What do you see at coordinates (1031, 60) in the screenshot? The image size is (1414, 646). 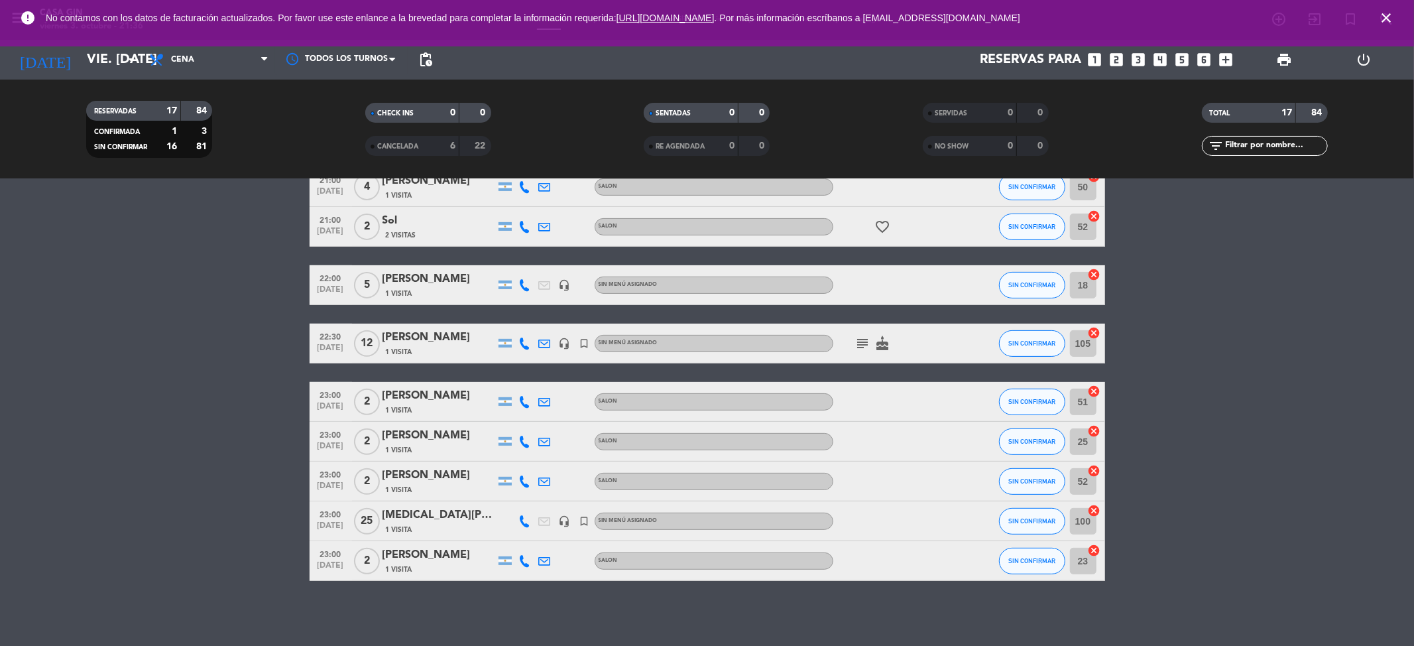 I see `span: Reservas para` at bounding box center [1031, 60].